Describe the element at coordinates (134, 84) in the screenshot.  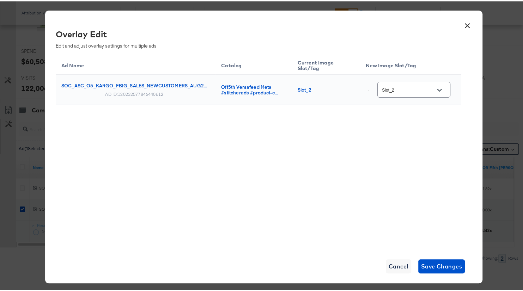
I see `div: SOC_ASC_O5_KARGO_FBIG_SALES_NEWCUSTOMERS_AUG2...` at that location.